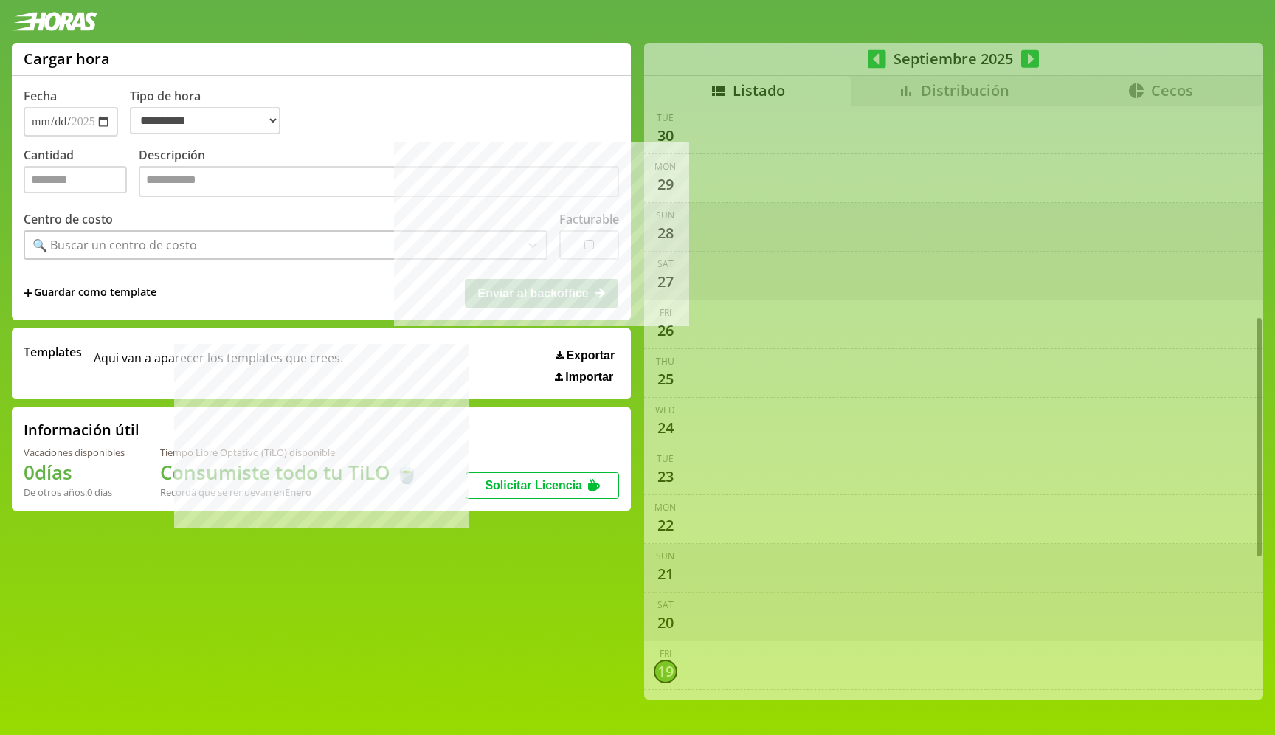 The width and height of the screenshot is (1275, 735). I want to click on input: Cantidad, so click(75, 179).